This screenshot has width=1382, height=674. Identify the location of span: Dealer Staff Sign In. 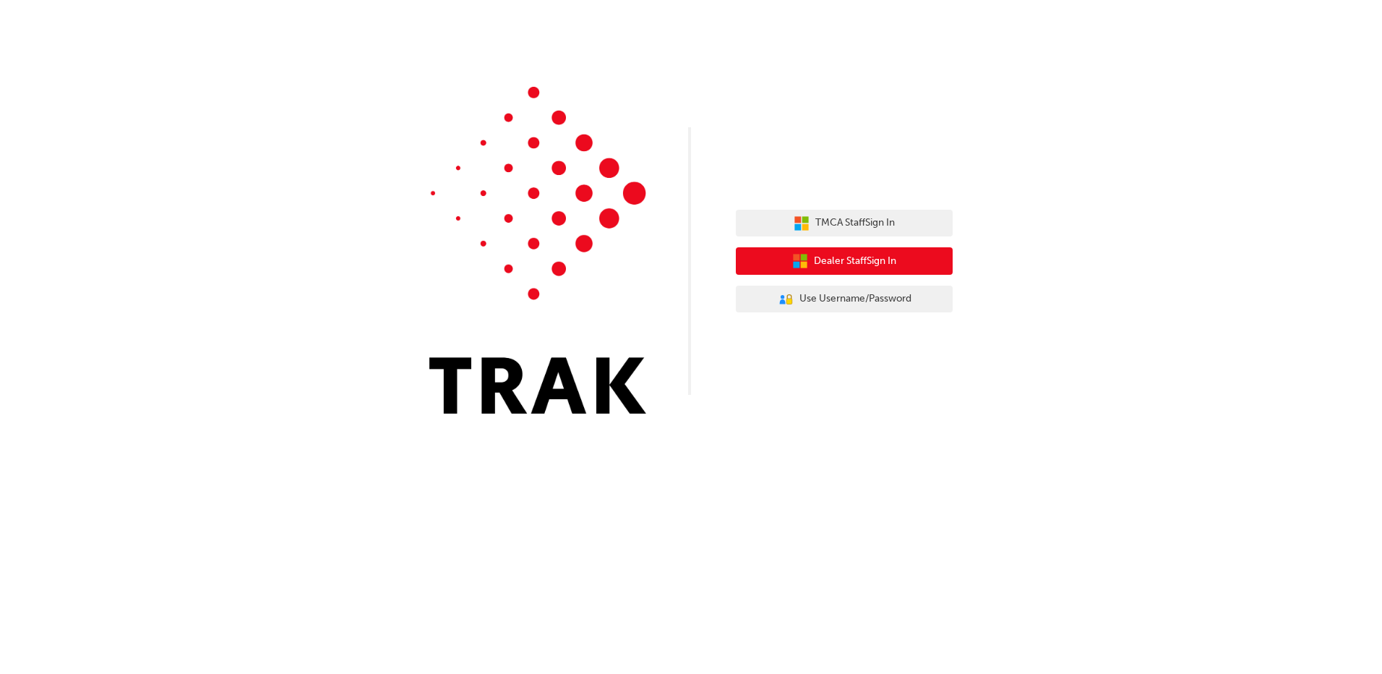
(855, 261).